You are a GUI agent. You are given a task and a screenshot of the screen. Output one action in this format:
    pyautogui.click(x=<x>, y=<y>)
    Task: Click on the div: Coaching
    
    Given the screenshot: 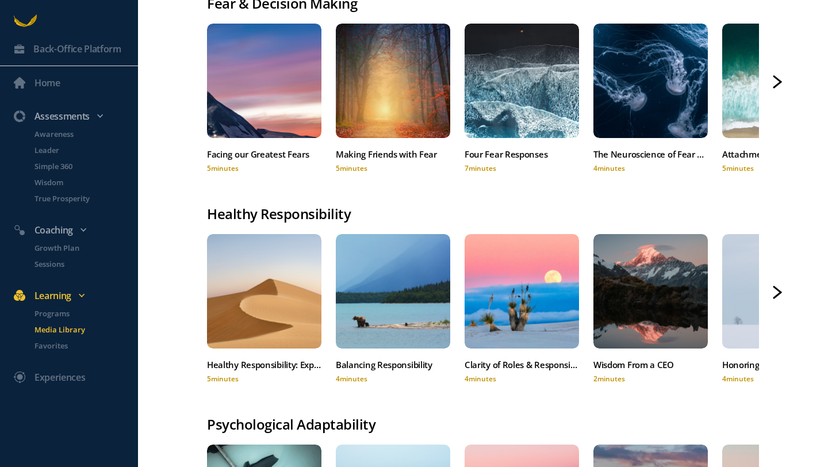 What is the action you would take?
    pyautogui.click(x=75, y=230)
    